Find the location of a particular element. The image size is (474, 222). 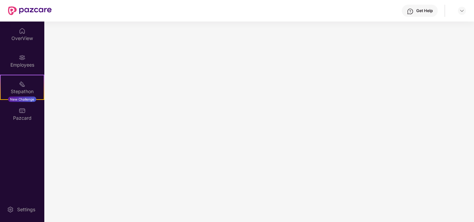

img: svg+xml;base64,PHN2ZyBpZD0iSGVscC0zMngzMiIgeG1sbnM9Imh0dHA6Ly93d3cudzMub3JnLzIwMDAvc3ZnIiB3aWR0aD... is located at coordinates (410, 11).